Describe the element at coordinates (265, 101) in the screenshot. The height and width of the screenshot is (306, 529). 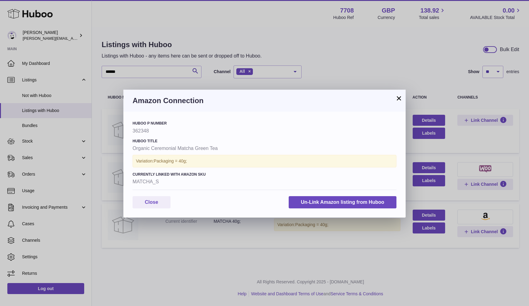
I see `h3: Amazon Connection` at that location.